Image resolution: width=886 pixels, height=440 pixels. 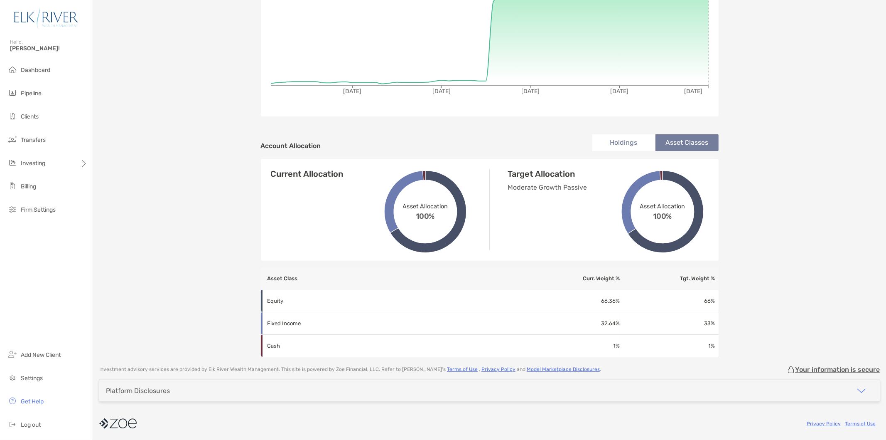 What do you see at coordinates (12, 186) in the screenshot?
I see `img: billing icon` at bounding box center [12, 186].